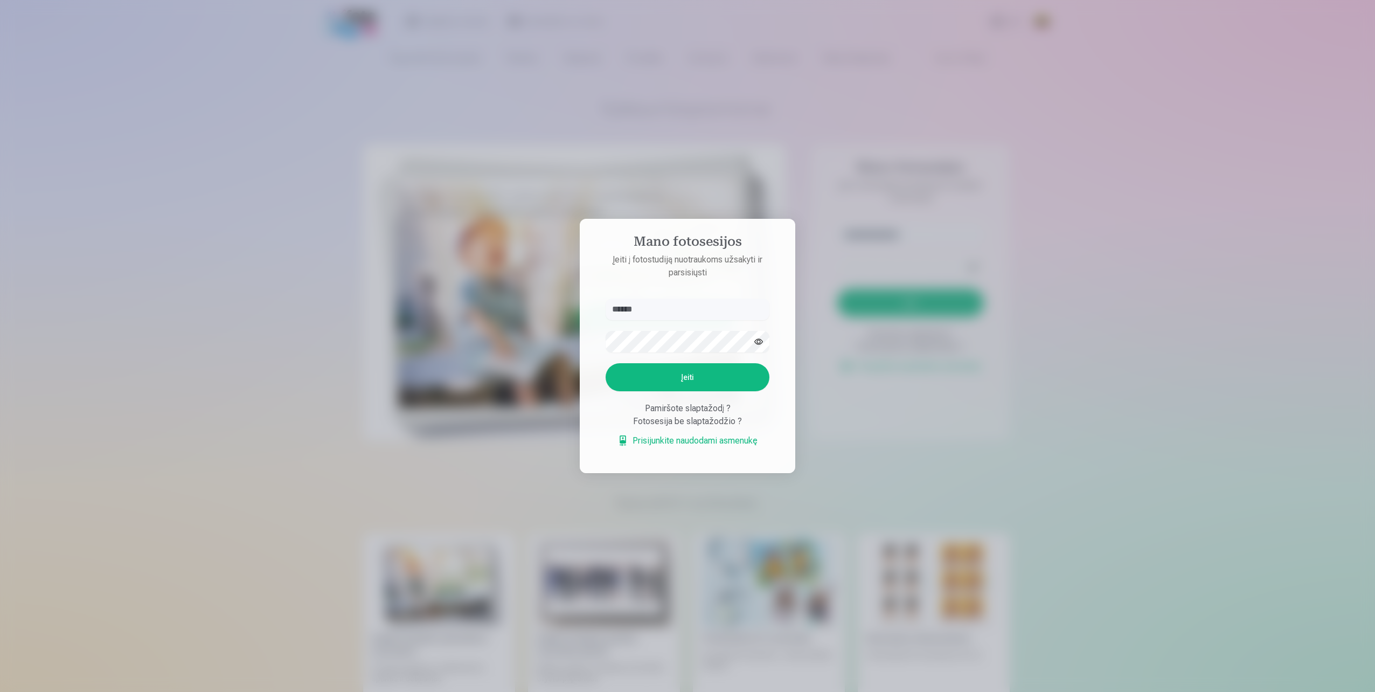  I want to click on a: Prisijunkite naudodami asmenukę, so click(688, 441).